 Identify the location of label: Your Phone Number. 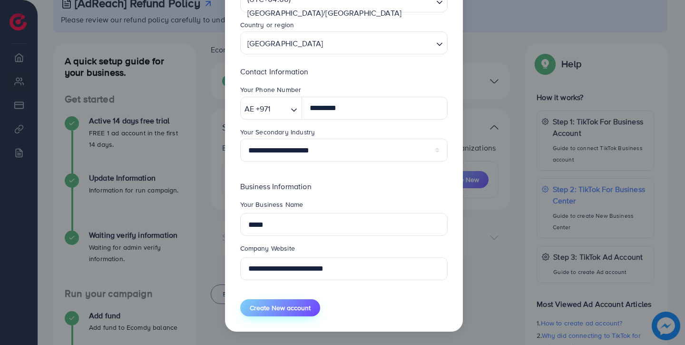
(271, 89).